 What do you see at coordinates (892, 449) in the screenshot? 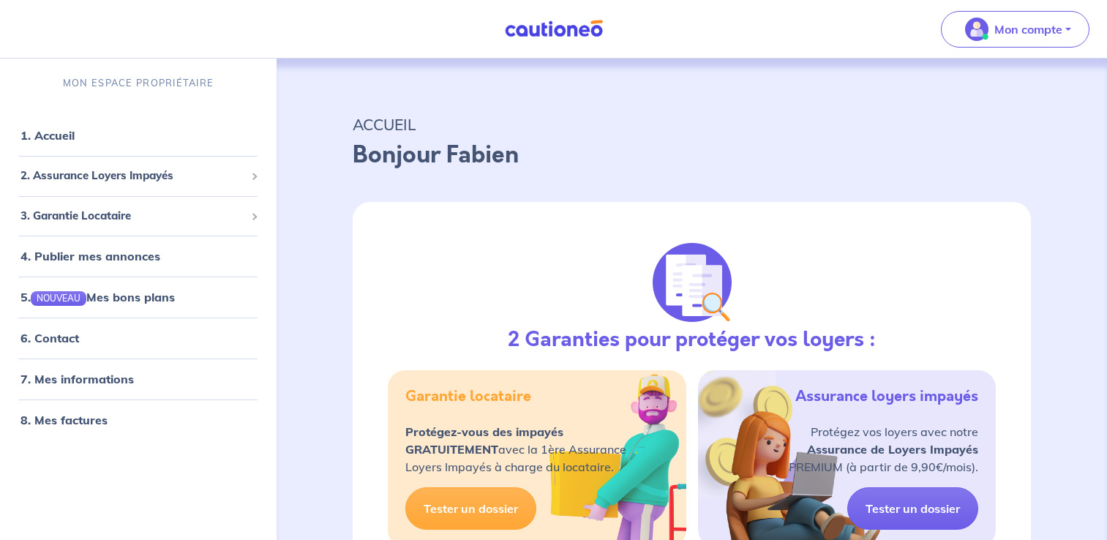
I see `strong: Assurance de Loyers Impayés` at bounding box center [892, 449].